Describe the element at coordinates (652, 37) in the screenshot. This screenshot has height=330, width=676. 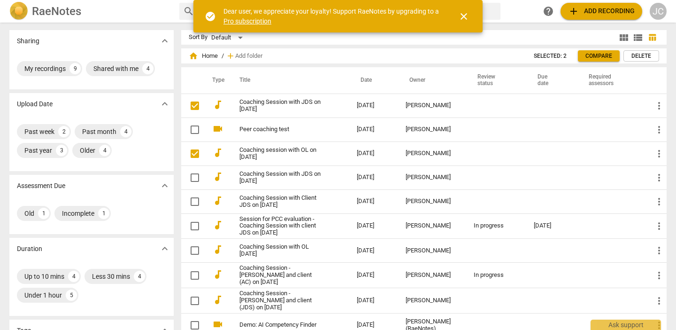
I see `span: table_chart` at that location.